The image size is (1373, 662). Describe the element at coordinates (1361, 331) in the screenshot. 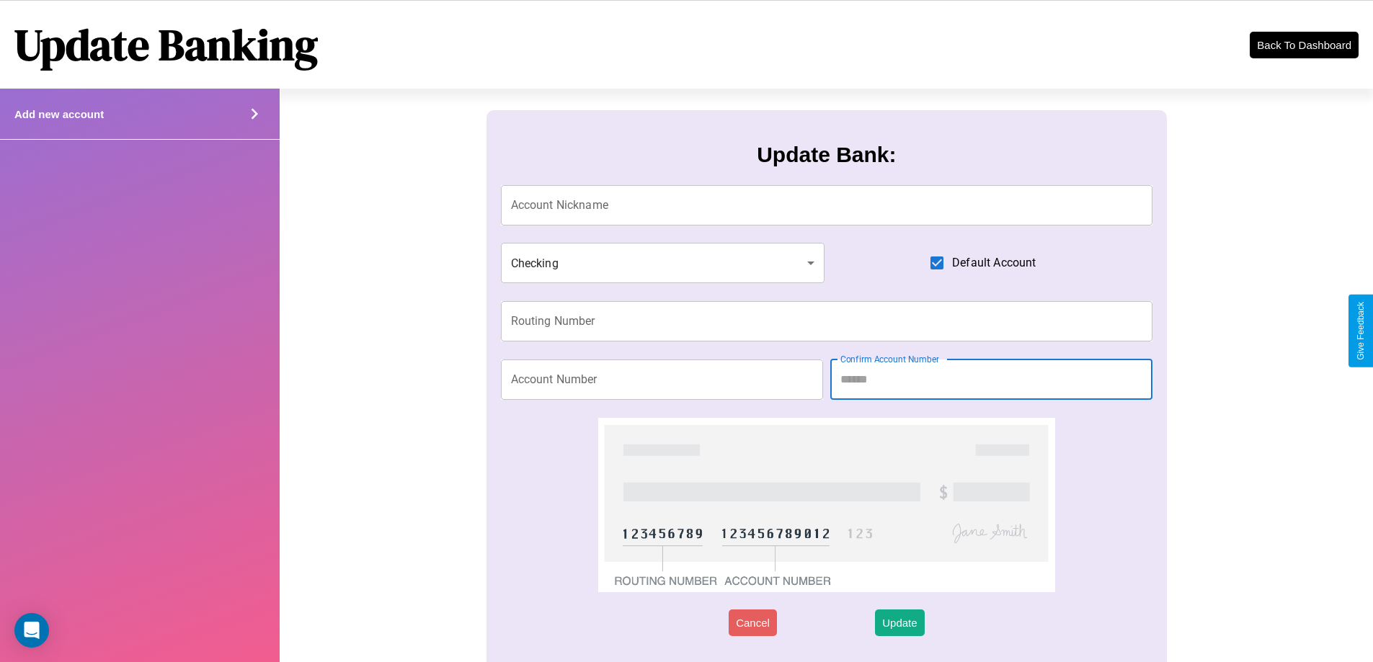

I see `div: Give Feedback` at that location.